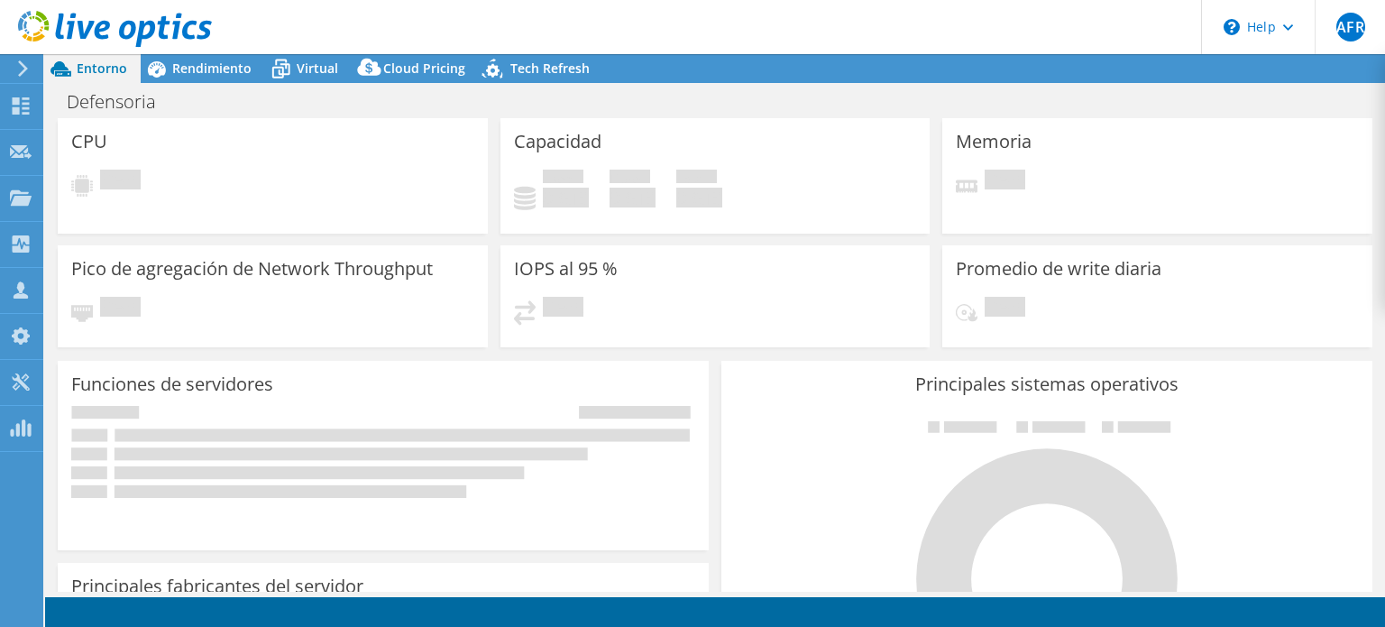 This screenshot has width=1385, height=627. Describe the element at coordinates (1232, 27) in the screenshot. I see `svg: \n` at that location.